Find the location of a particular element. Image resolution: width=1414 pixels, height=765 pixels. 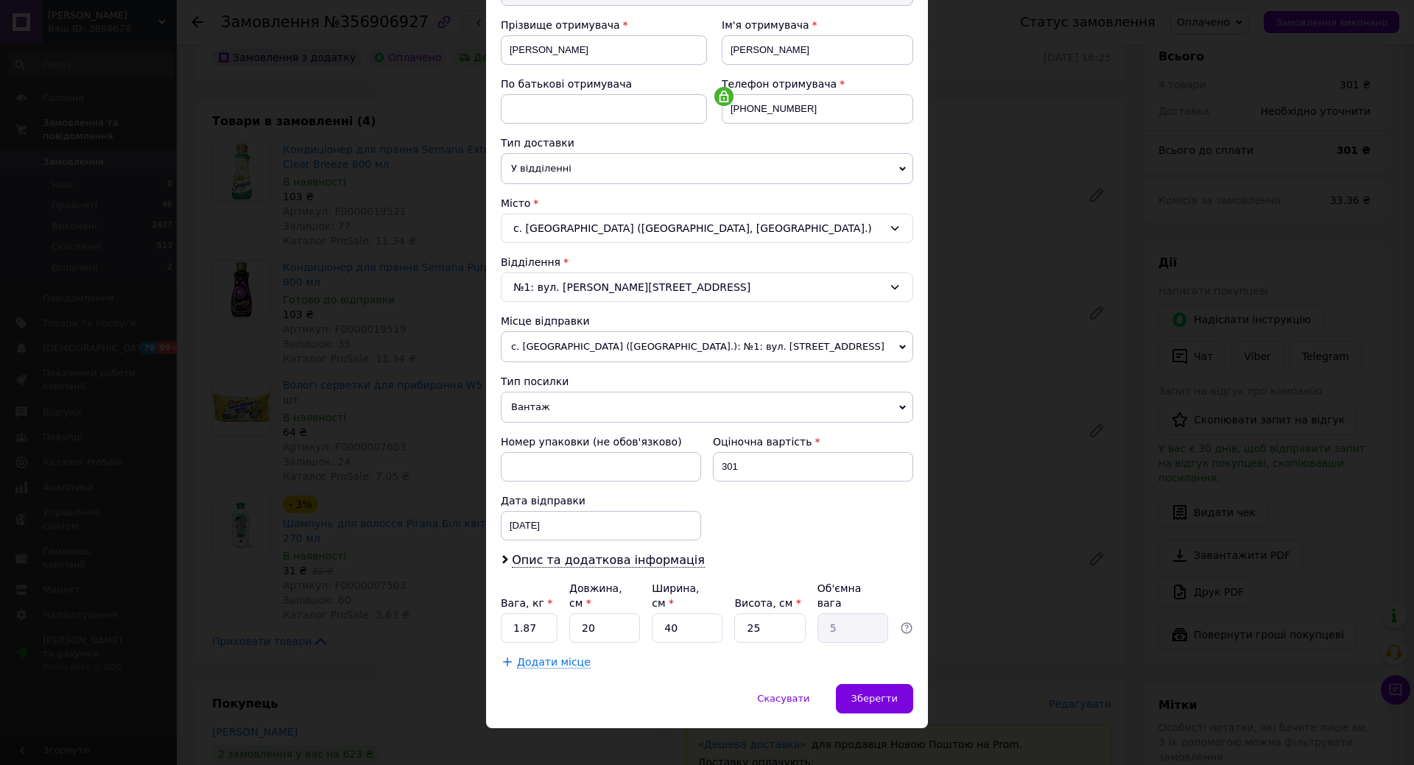

span: Телефон отримувача is located at coordinates (779, 84).